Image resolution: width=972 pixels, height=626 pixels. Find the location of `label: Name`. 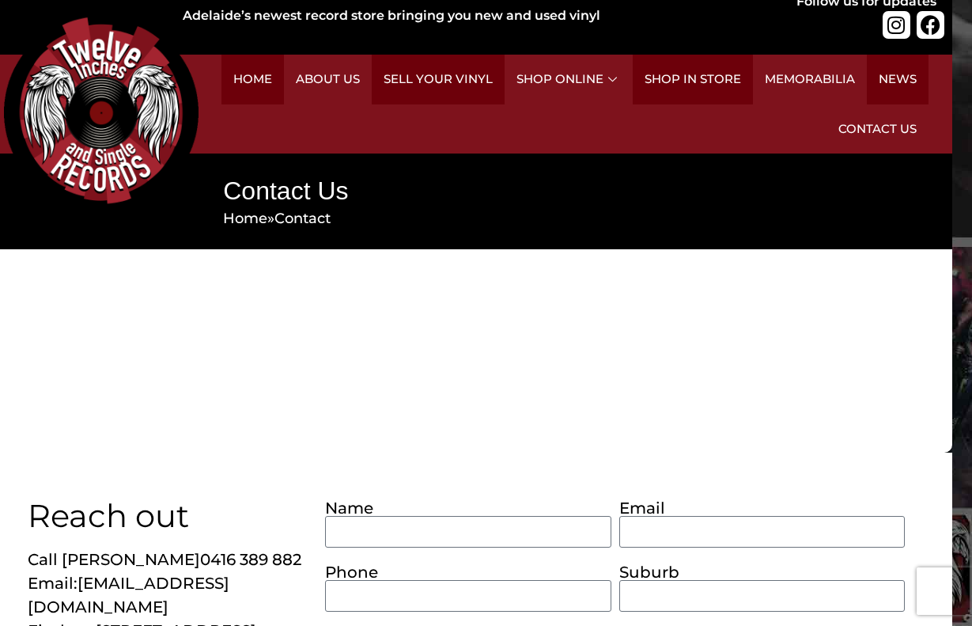

label: Name is located at coordinates (349, 508).